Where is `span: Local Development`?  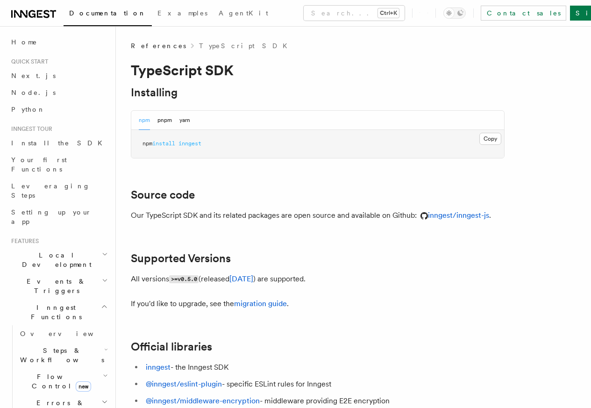 span: Local Development is located at coordinates (55, 260).